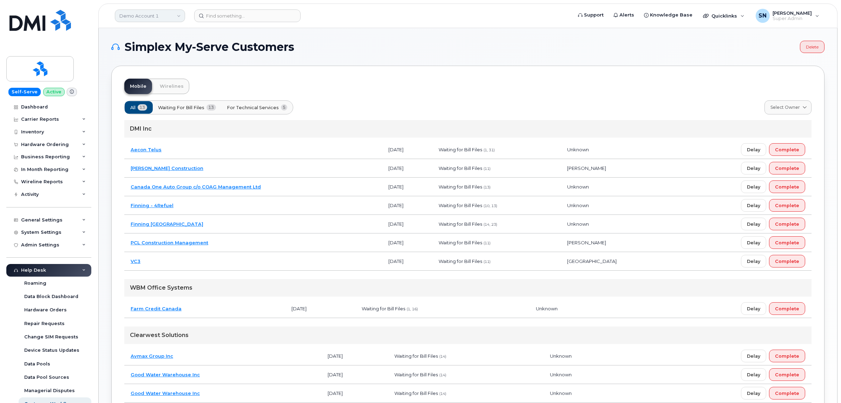 Image resolution: width=841 pixels, height=403 pixels. Describe the element at coordinates (412, 309) in the screenshot. I see `span: (1, 16)` at that location.